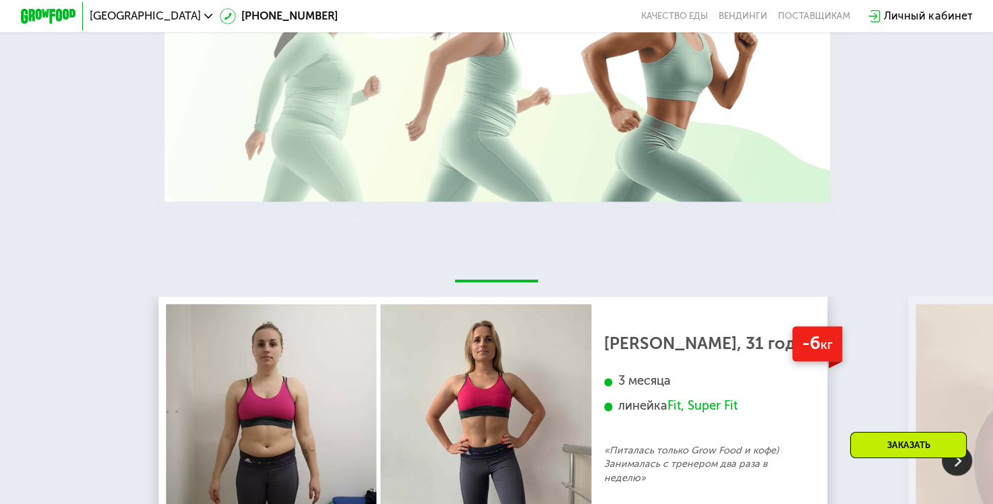 This screenshot has width=993, height=504. I want to click on div: Заказать, so click(908, 445).